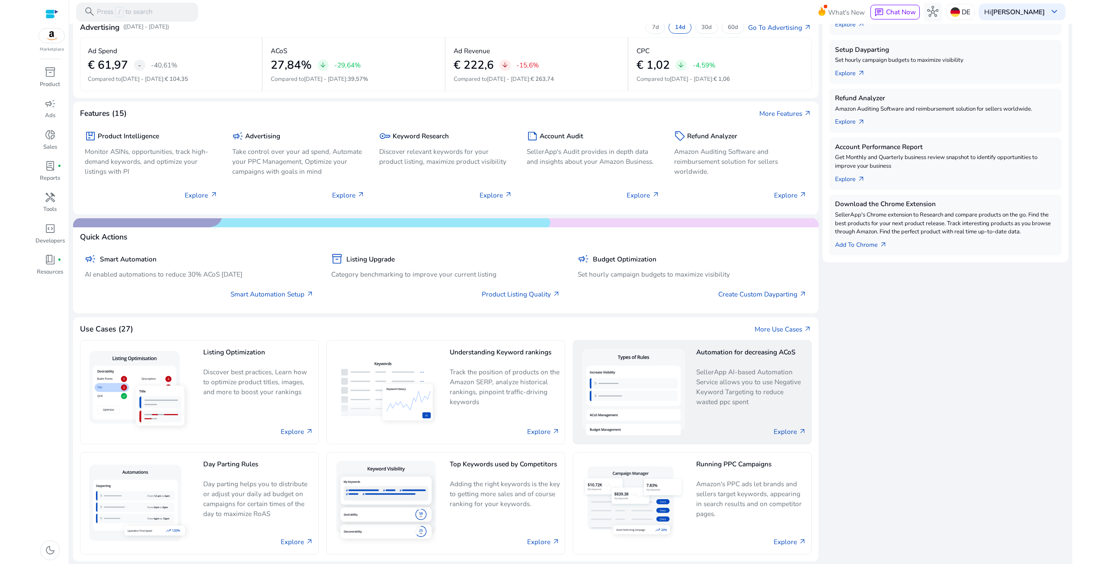 This screenshot has height=564, width=1107. Describe the element at coordinates (945, 204) in the screenshot. I see `h5: Download the Chrome Extension` at that location.